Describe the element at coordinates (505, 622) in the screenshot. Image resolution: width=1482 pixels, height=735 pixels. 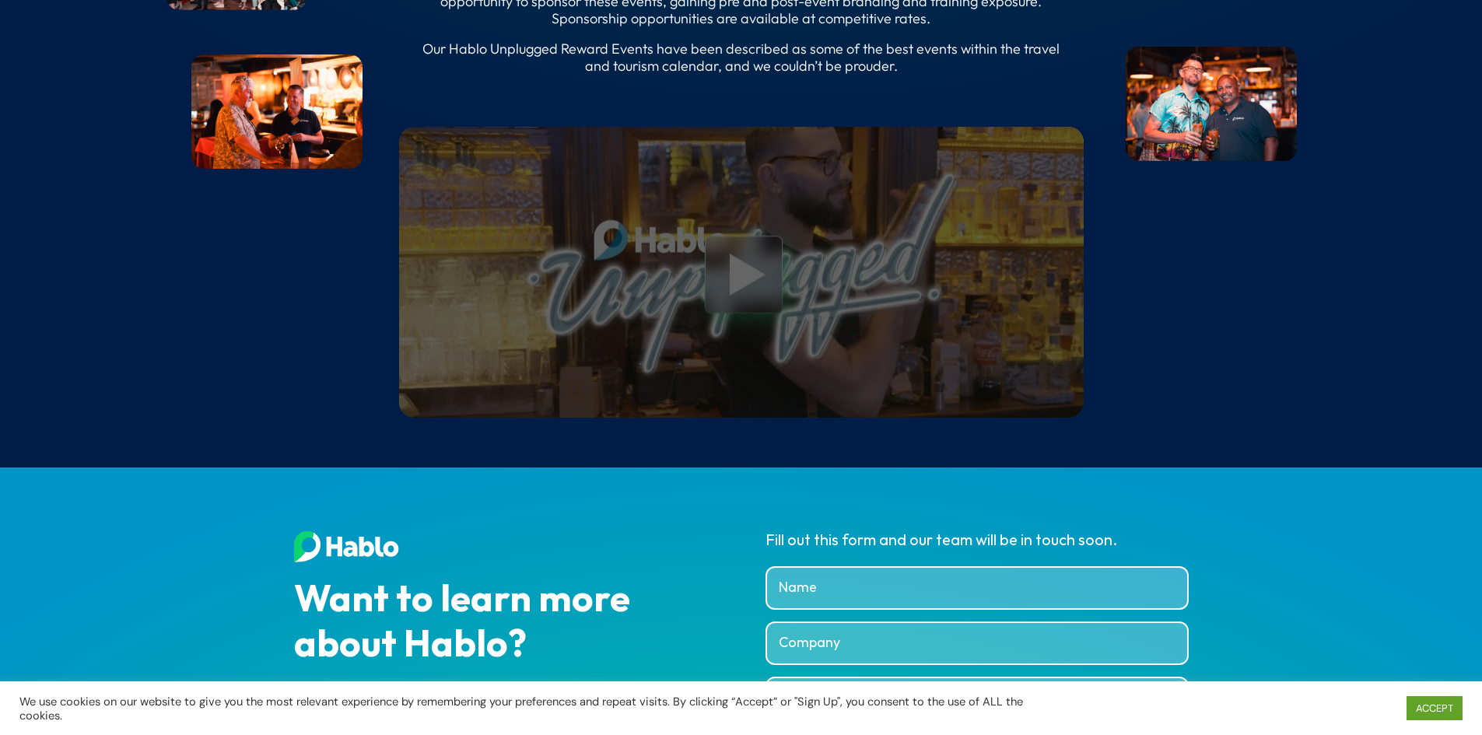
I see `div: Want to learn more about Hablo?` at that location.